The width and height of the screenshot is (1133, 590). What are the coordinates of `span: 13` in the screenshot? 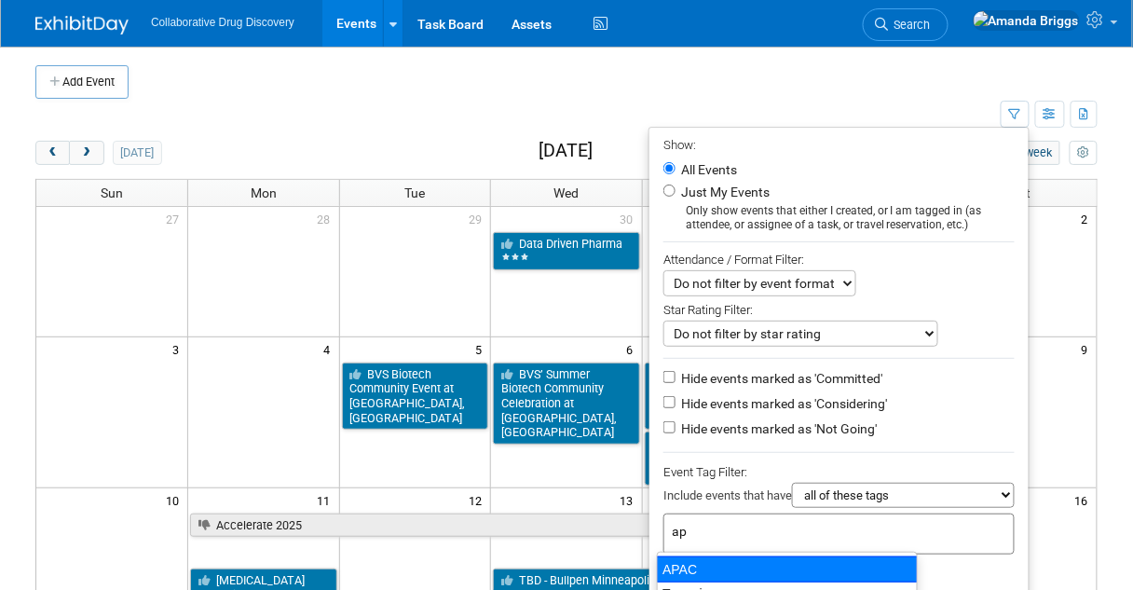 It's located at (630, 500).